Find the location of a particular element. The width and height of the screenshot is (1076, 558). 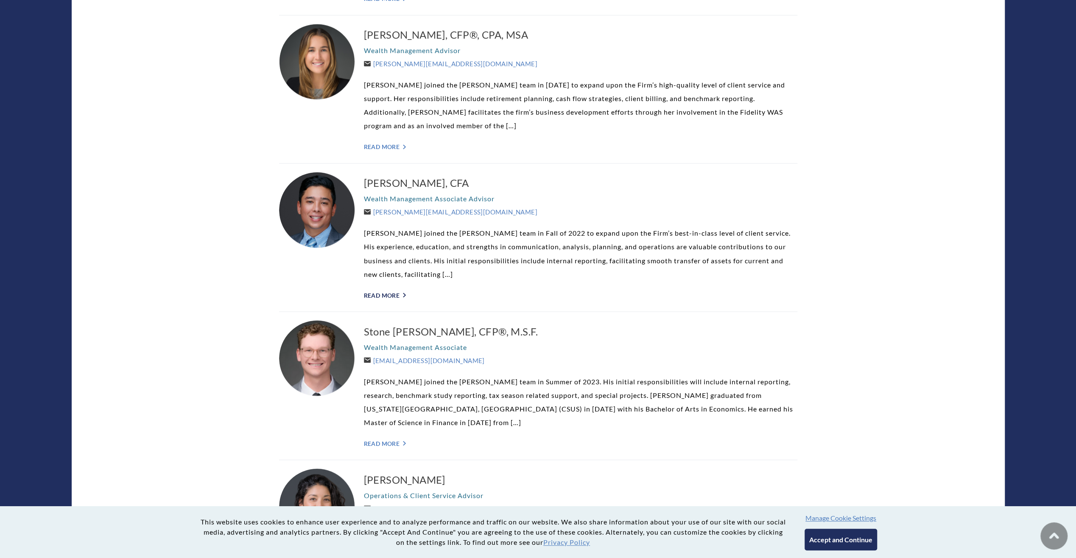

a: Privacy Policy is located at coordinates (567, 541).